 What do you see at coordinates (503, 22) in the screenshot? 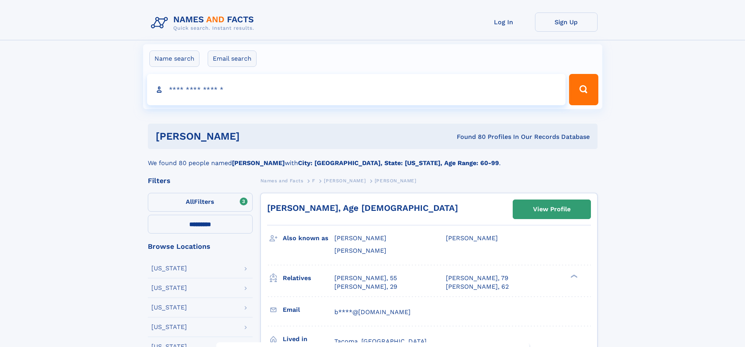
I see `a: Log In` at bounding box center [503, 22].